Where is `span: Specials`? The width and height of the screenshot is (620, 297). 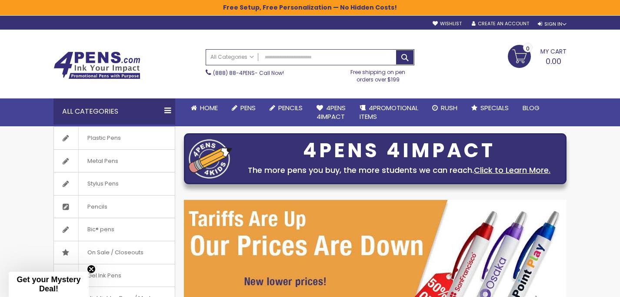
span: Specials is located at coordinates (494, 107).